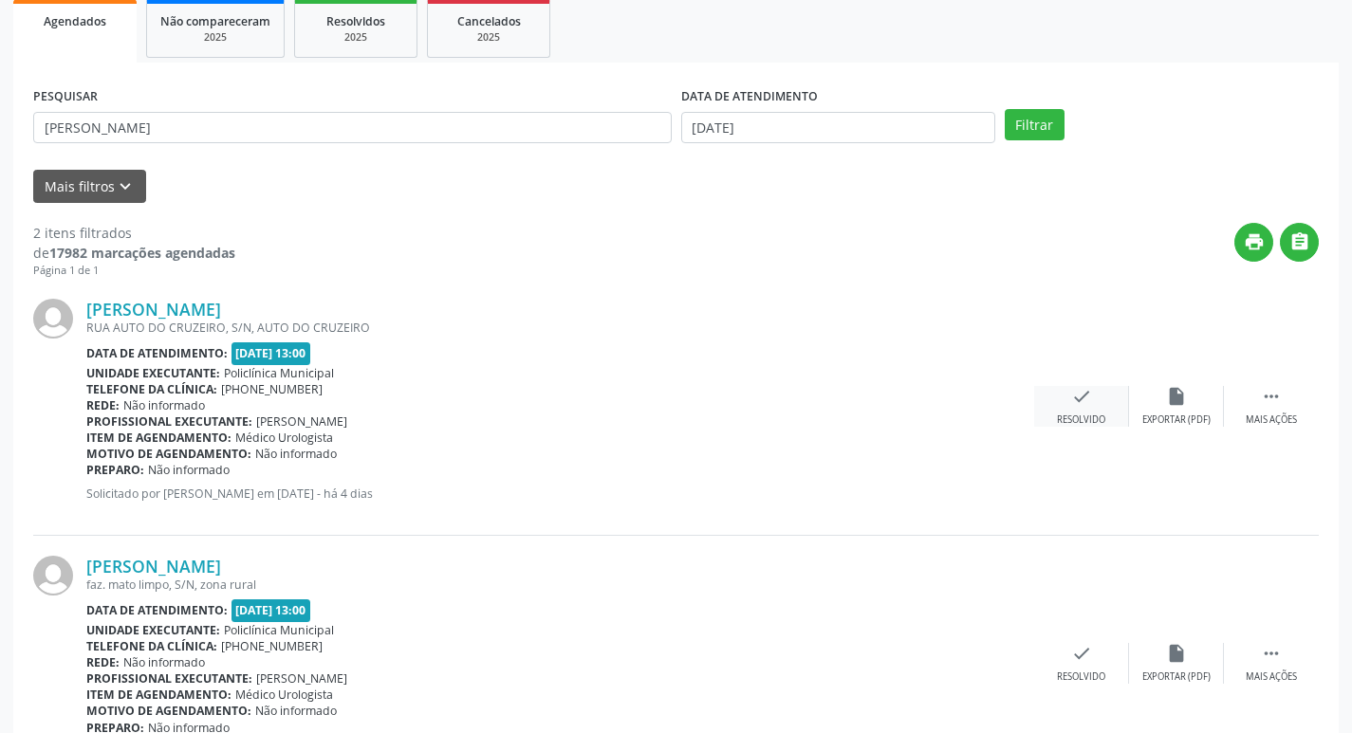 This screenshot has height=733, width=1352. I want to click on span: Agendados, so click(75, 21).